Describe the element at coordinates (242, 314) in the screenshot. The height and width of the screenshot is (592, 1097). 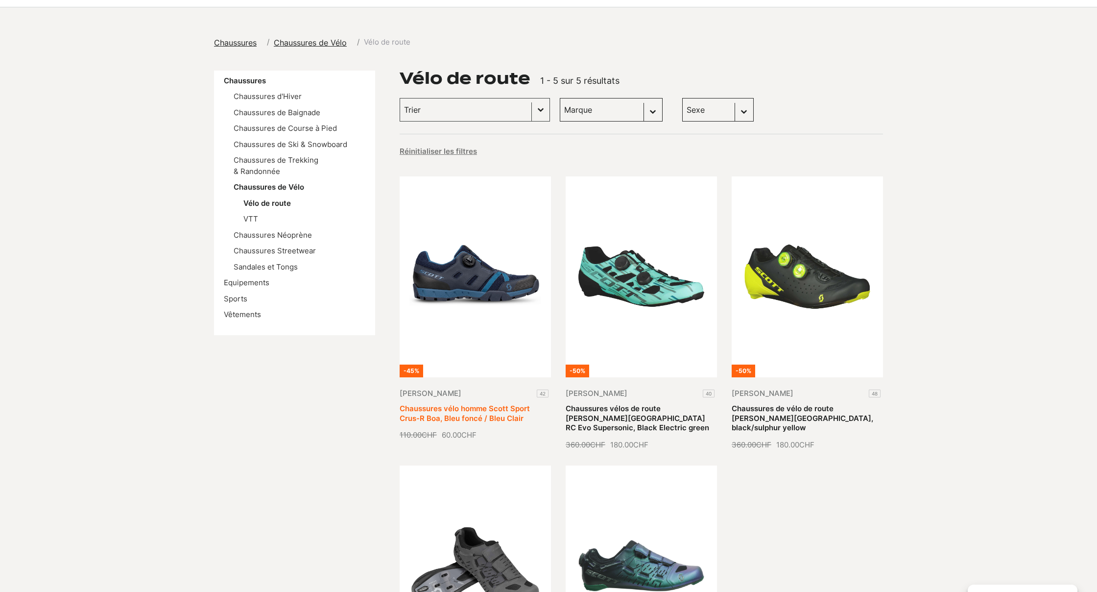
I see `a: Vêtements` at that location.